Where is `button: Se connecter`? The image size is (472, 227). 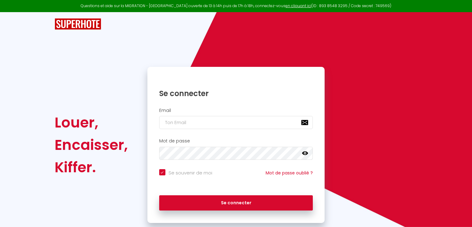
button: Se connecter is located at coordinates (236, 203).